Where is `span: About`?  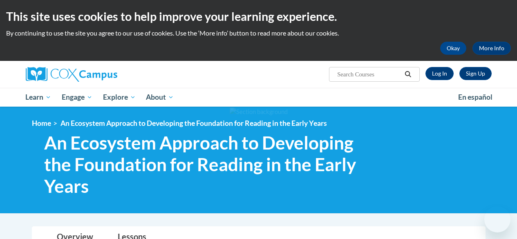
span: About is located at coordinates (160, 97).